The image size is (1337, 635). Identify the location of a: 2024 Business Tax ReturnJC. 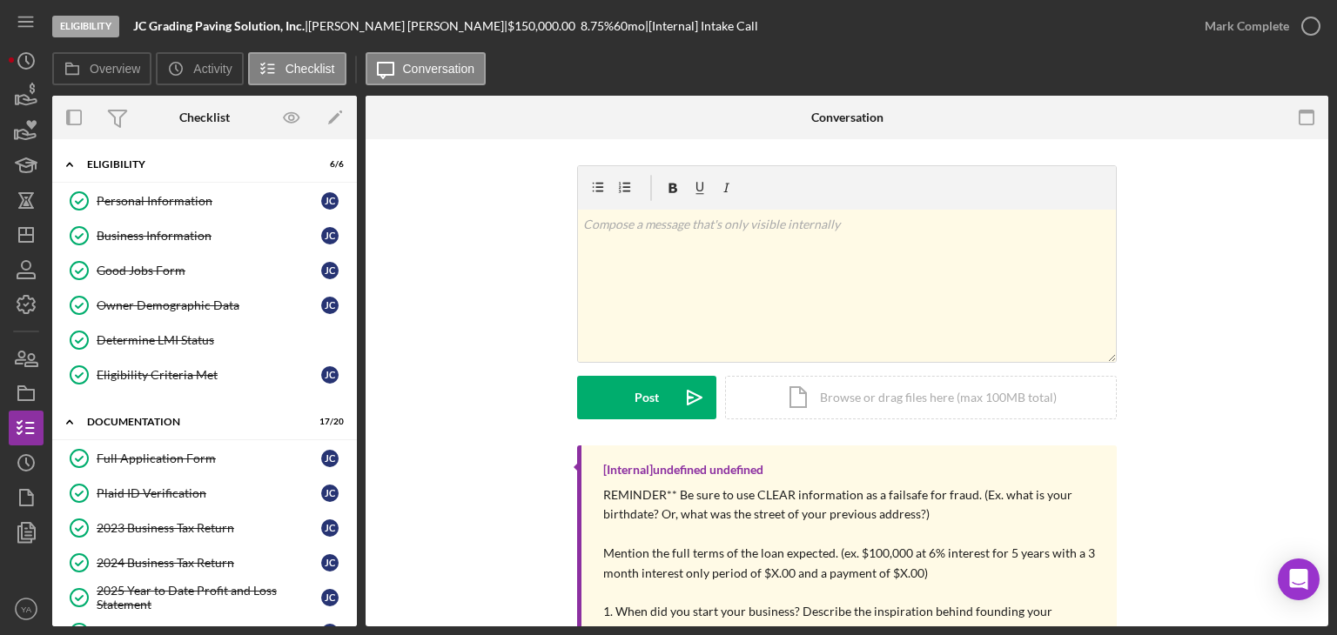
(205, 563).